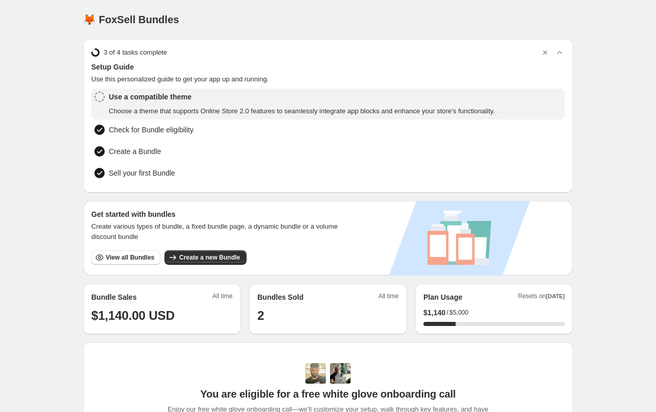 The height and width of the screenshot is (412, 656). What do you see at coordinates (434, 313) in the screenshot?
I see `span: $ 1,140` at bounding box center [434, 313].